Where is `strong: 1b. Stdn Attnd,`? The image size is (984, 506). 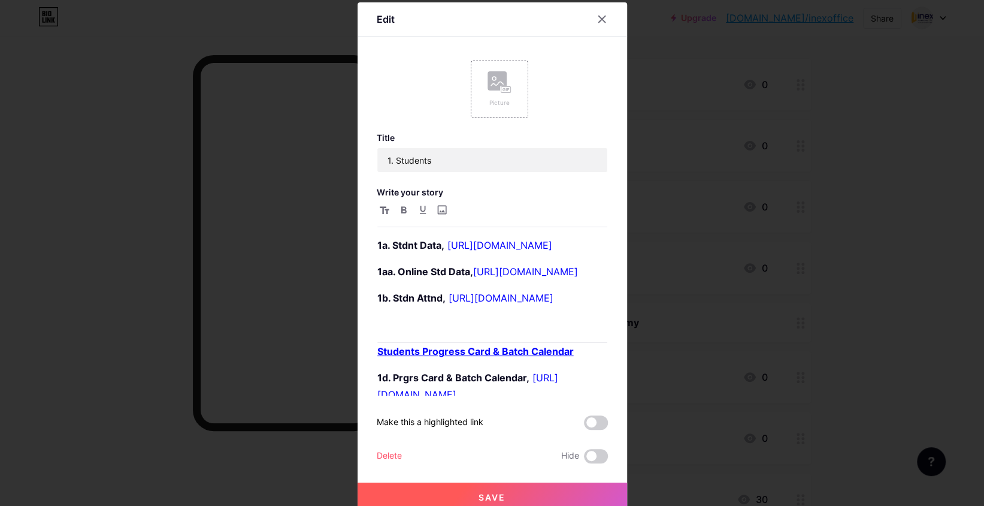 strong: 1b. Stdn Attnd, is located at coordinates (412, 298).